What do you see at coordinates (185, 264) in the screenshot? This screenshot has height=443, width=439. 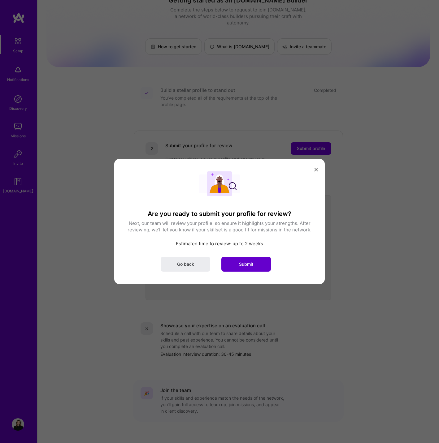 I see `span: Go back` at bounding box center [185, 264].